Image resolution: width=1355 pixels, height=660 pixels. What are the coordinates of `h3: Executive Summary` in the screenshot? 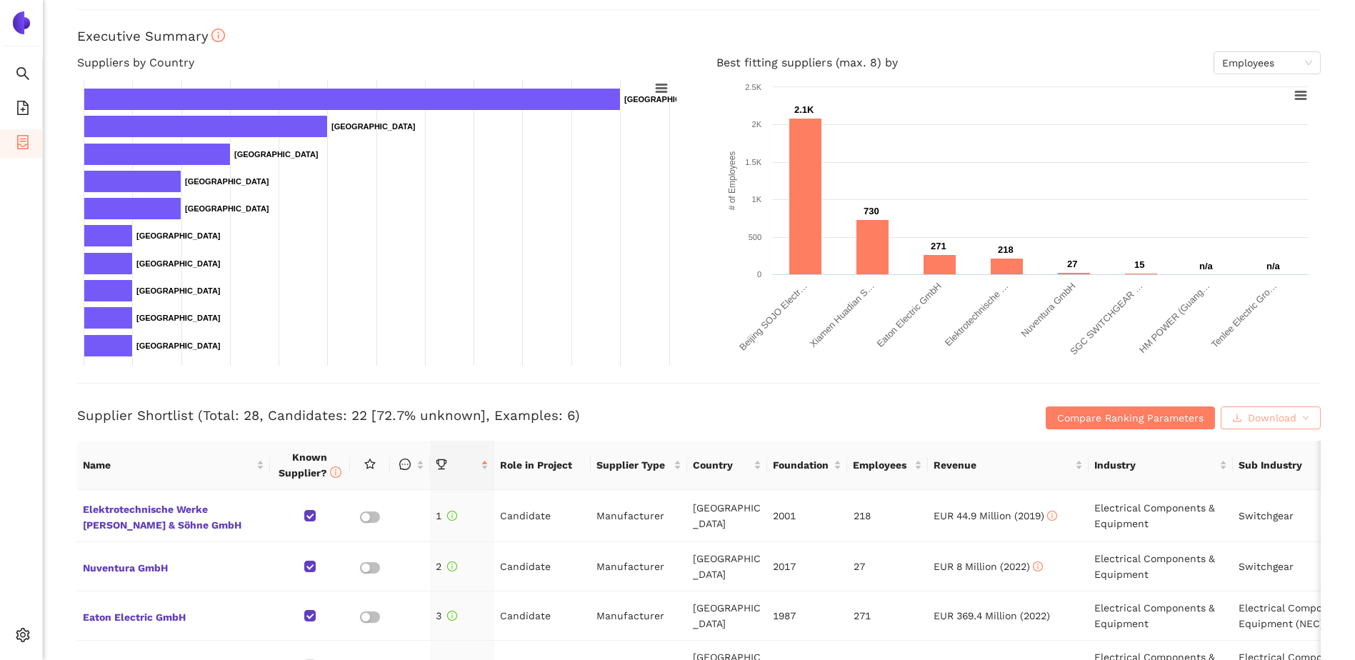 It's located at (699, 36).